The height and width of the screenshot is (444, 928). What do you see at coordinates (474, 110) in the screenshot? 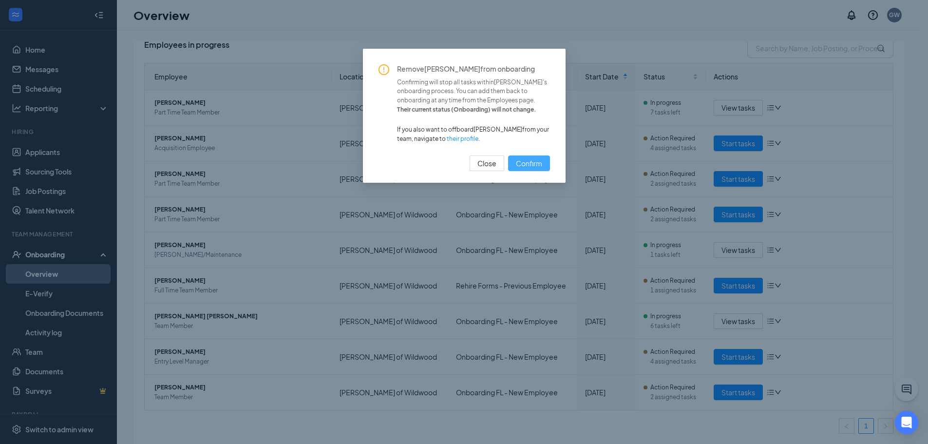
I see `span: Their current status ( Onboarding ) will not change.` at bounding box center [474, 110].